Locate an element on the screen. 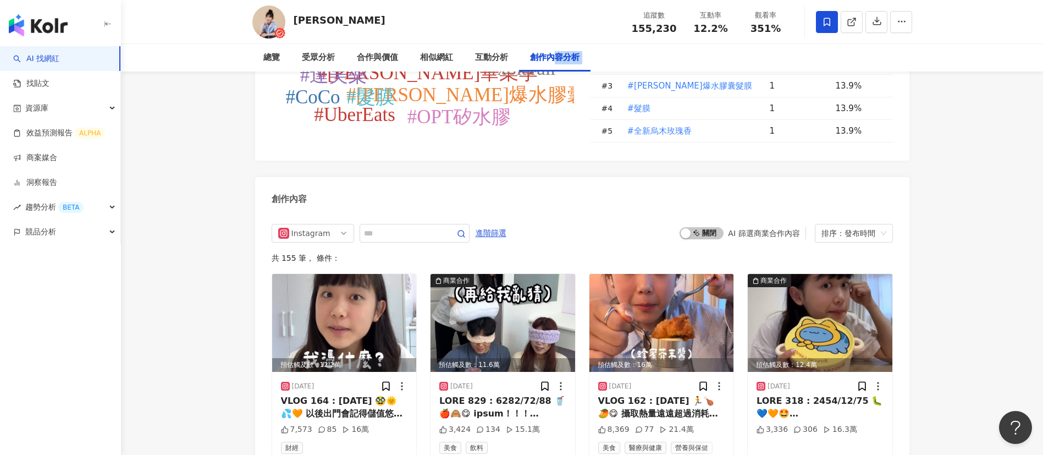 This screenshot has height=455, width=1043. div: 3,424 is located at coordinates (455, 429).